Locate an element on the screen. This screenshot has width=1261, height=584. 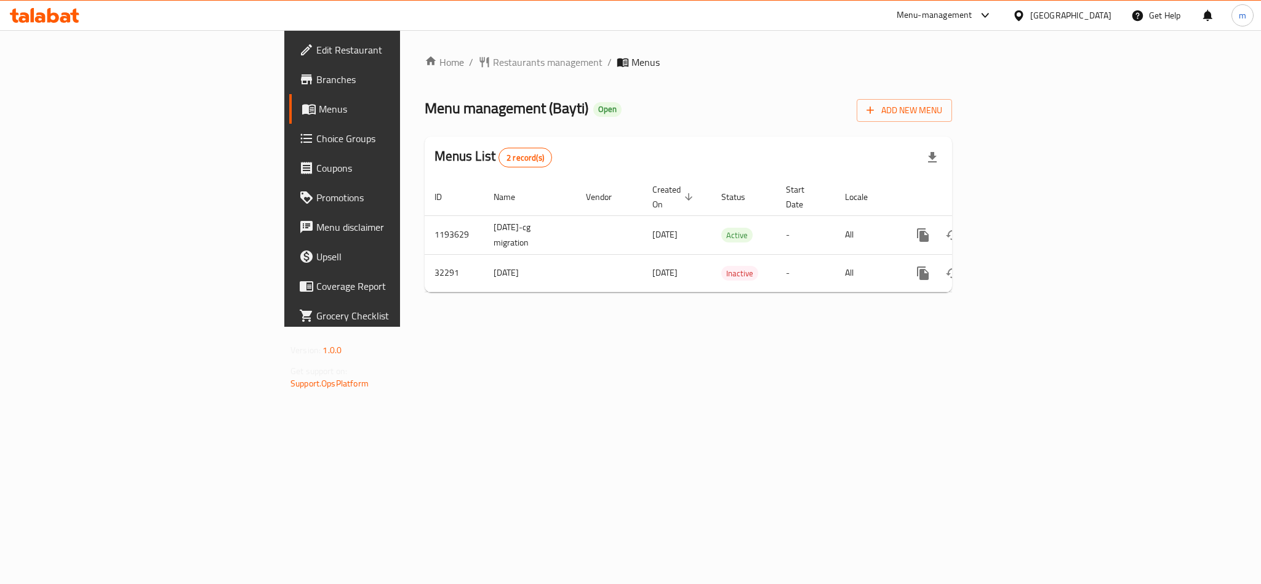
span: Active is located at coordinates (736, 235).